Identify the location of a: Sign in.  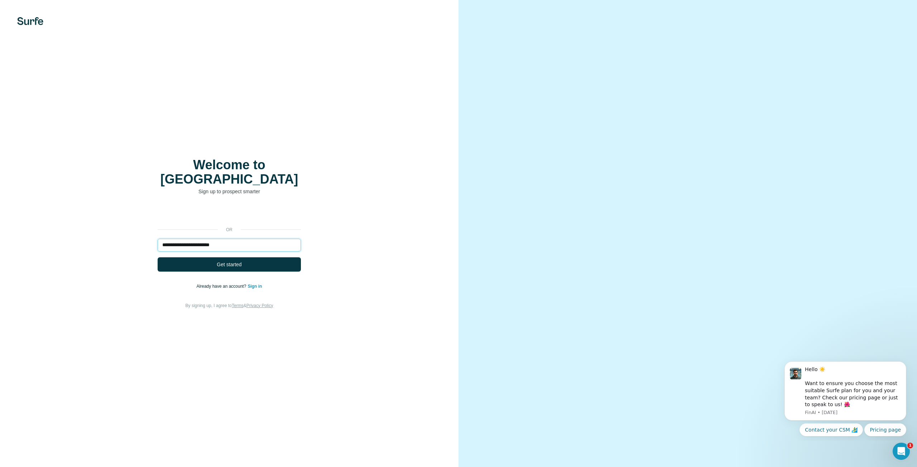
(255, 286).